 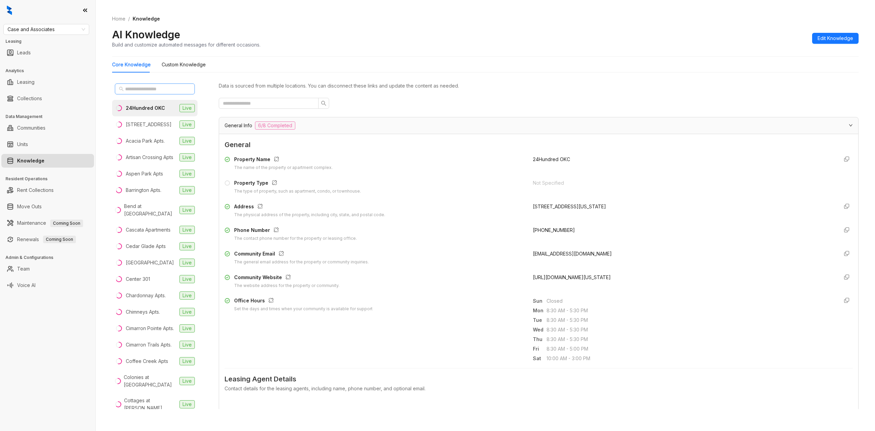 What do you see at coordinates (295, 238) in the screenshot?
I see `div: The contact phone number for the property or leasing office.` at bounding box center [295, 238].